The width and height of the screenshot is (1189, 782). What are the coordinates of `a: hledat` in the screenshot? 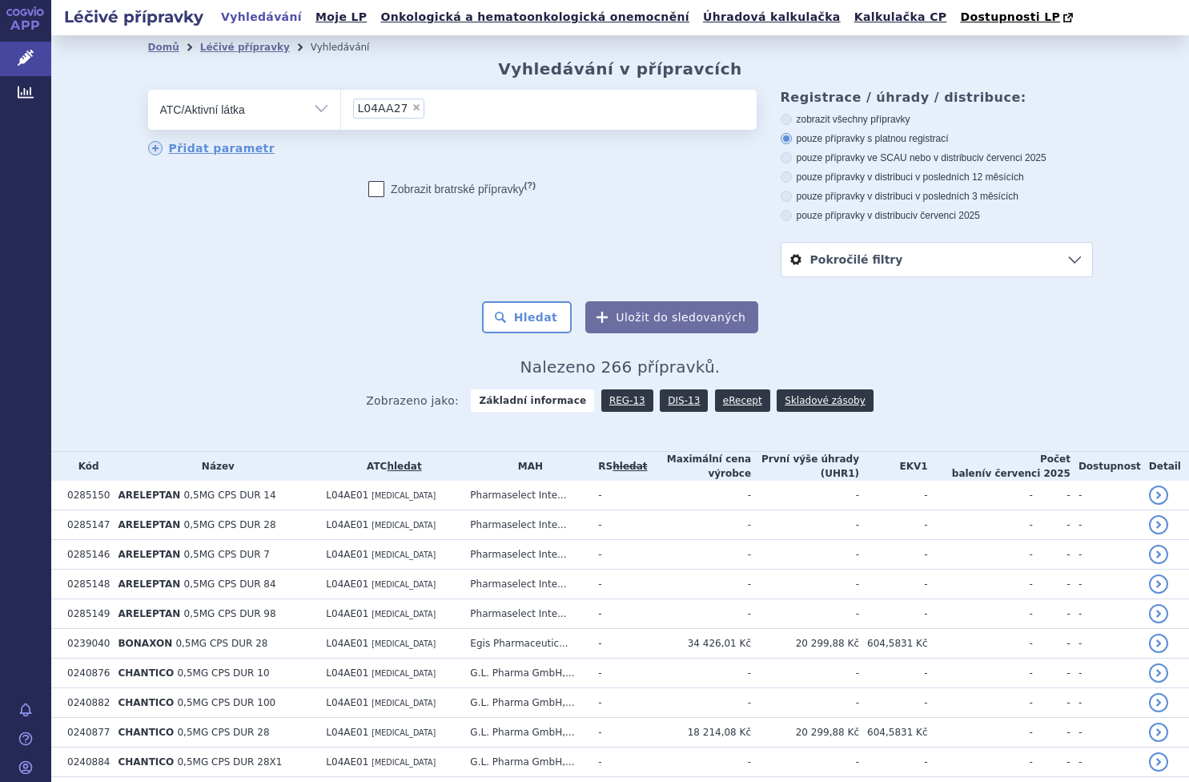 It's located at (404, 466).